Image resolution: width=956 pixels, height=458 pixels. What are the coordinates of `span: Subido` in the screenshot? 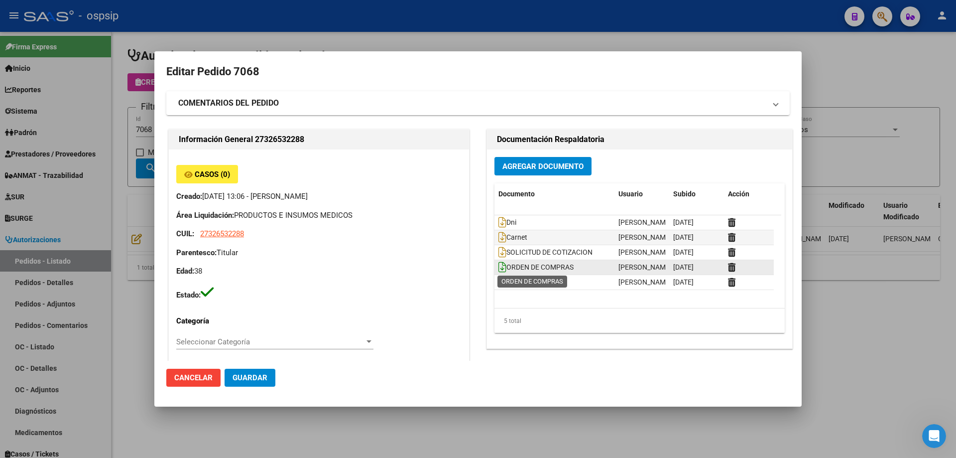 It's located at (684, 194).